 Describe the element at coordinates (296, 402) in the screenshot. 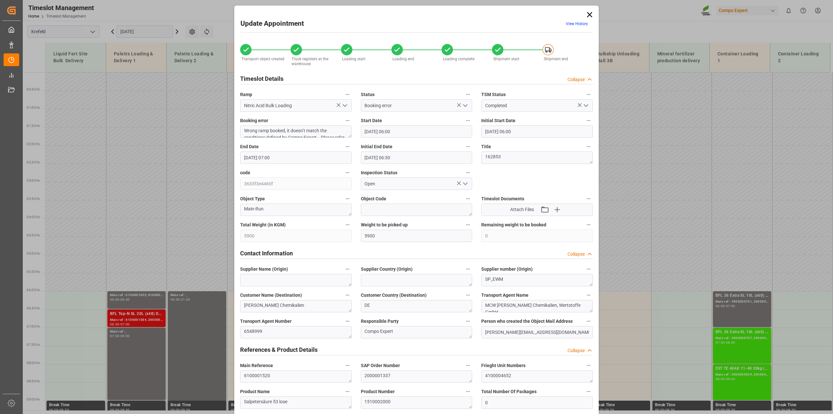

I see `textarea: Salpetersäure 53 lose` at that location.